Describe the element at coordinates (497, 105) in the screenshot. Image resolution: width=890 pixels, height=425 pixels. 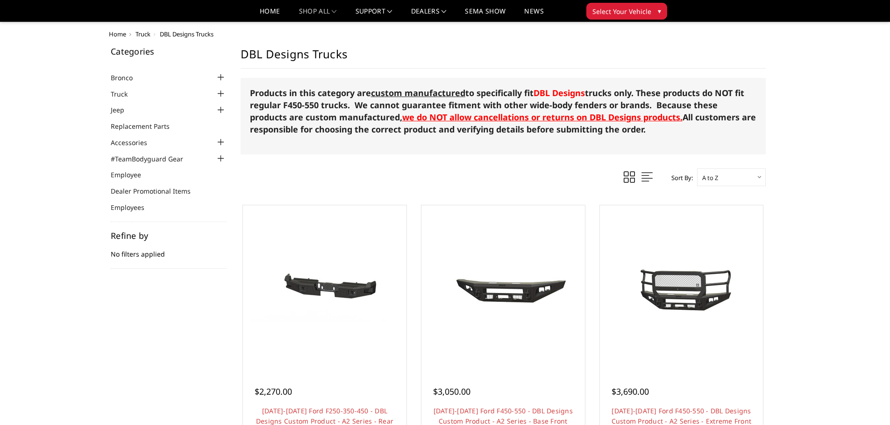
I see `strong: Products in this category are to specifically fit trucks only. These products do NOT fit regular ...` at that location.